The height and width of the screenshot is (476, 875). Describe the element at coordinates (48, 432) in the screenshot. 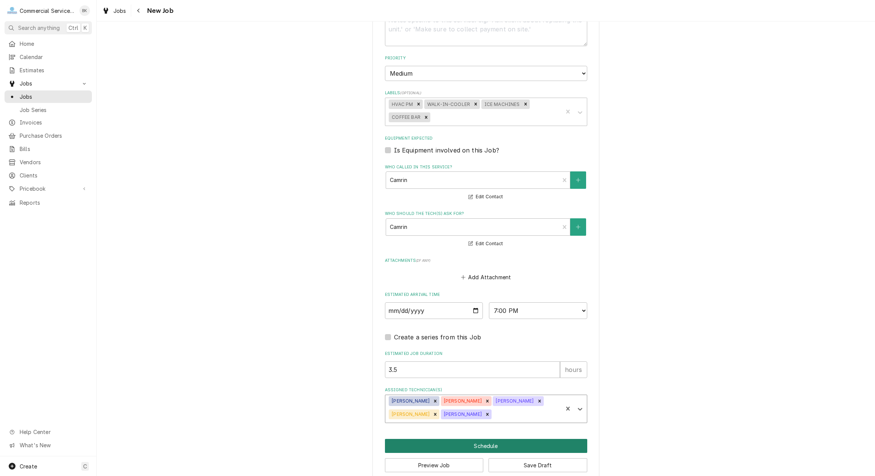

I see `a: Go to Help Center` at that location.